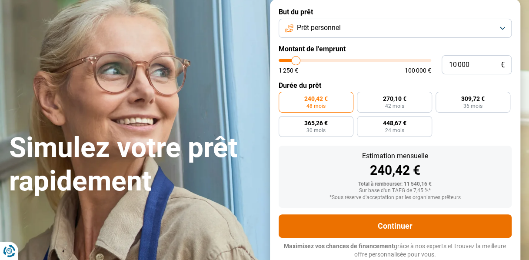  Describe the element at coordinates (394, 99) in the screenshot. I see `span: 270,10 €` at that location.